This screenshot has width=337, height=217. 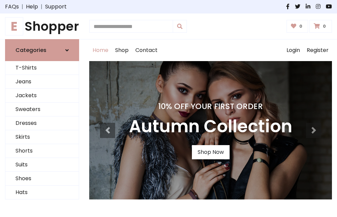 I want to click on a: FAQs, so click(x=12, y=7).